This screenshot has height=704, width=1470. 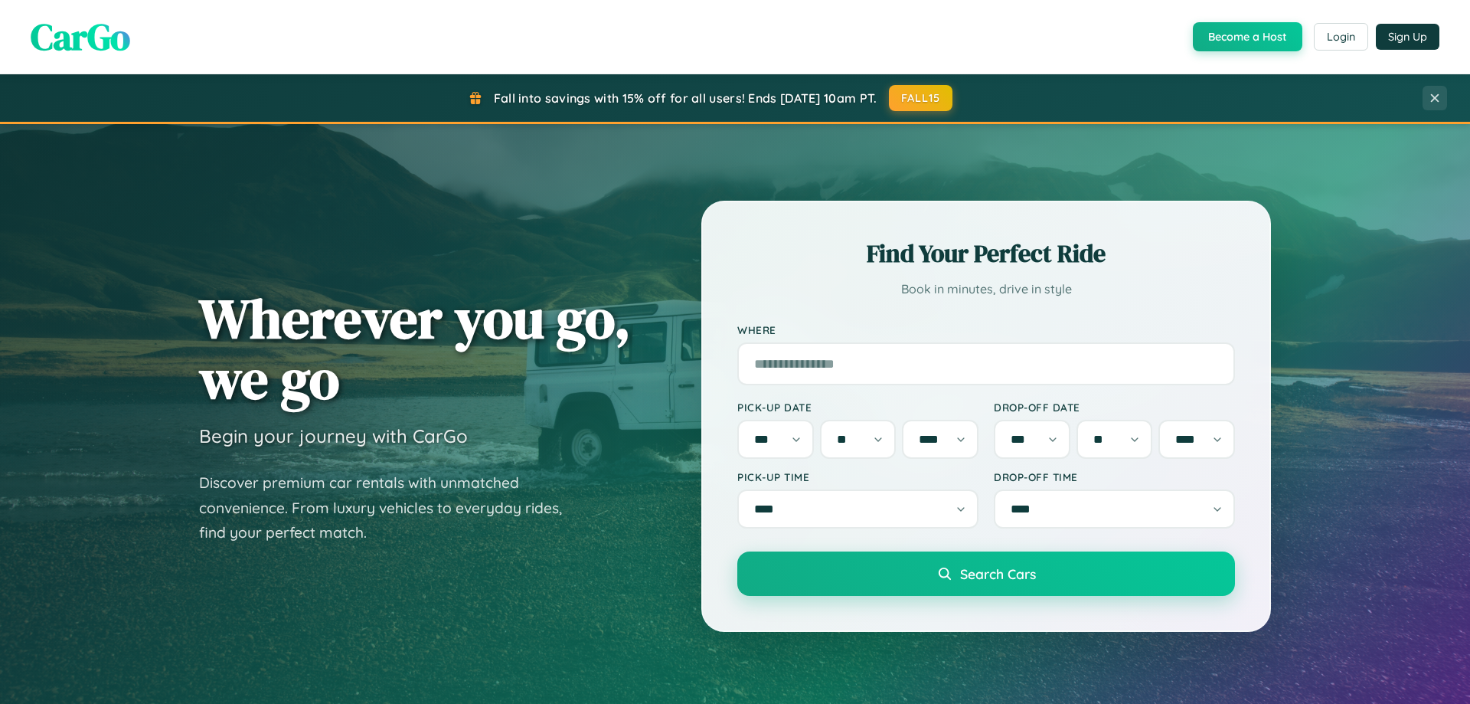 What do you see at coordinates (1114, 476) in the screenshot?
I see `label: Drop-off Time` at bounding box center [1114, 476].